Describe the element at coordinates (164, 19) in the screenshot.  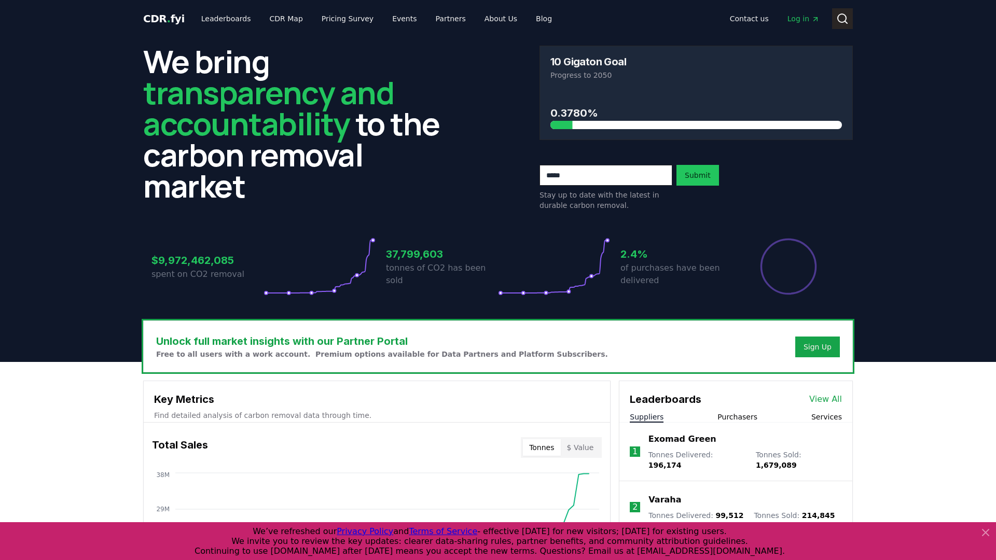
I see `a: CDR.fyi` at that location.